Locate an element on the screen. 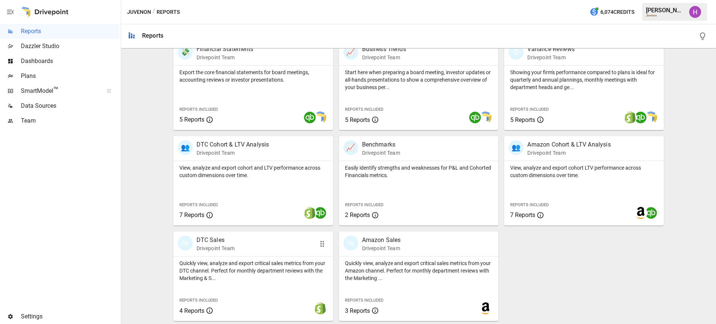 The image size is (716, 324). p: Export the core financial statements for board meetings, accounting reviews or investor presentat... is located at coordinates (253, 76).